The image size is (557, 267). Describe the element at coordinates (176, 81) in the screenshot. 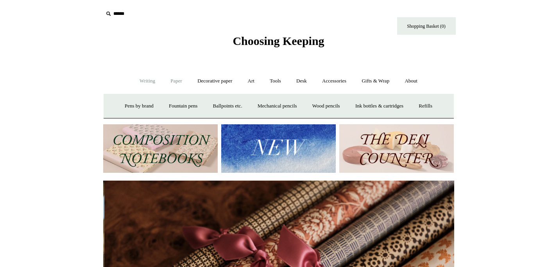

I see `a: Paper` at that location.